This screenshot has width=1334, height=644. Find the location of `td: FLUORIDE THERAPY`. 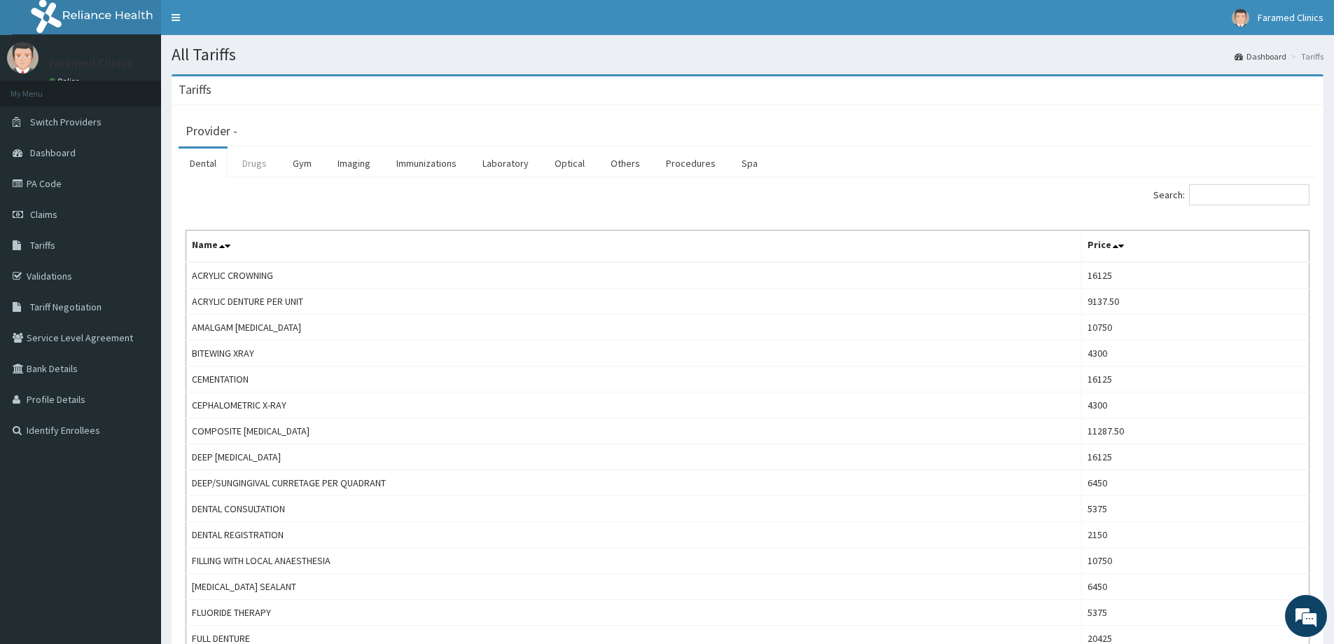

td: FLUORIDE THERAPY is located at coordinates (634, 612).